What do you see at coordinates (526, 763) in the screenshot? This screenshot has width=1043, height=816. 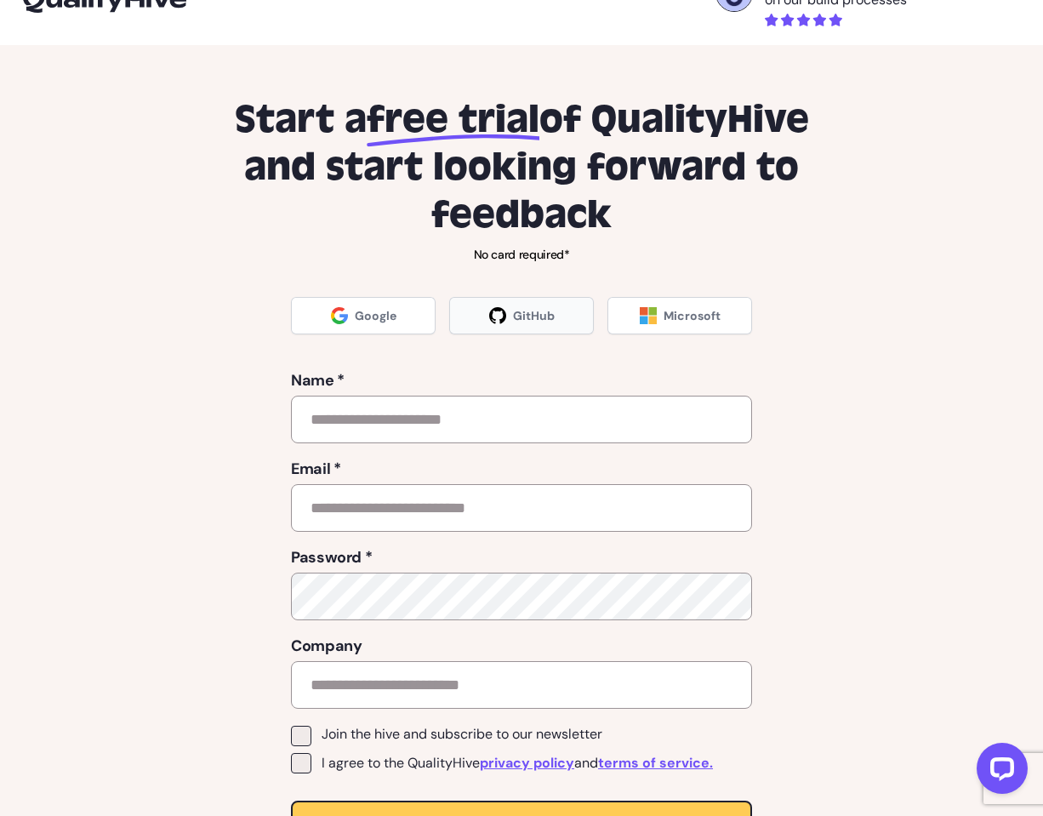 I see `a: privacy policy` at bounding box center [526, 763].